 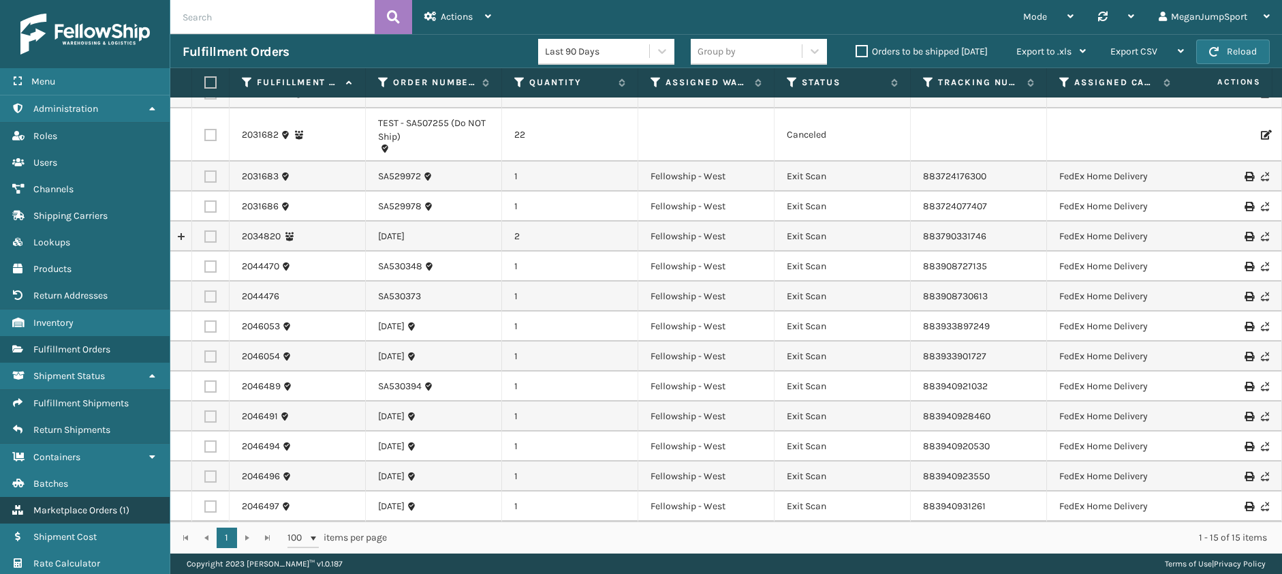 What do you see at coordinates (261, 476) in the screenshot?
I see `a: 2046496` at bounding box center [261, 476].